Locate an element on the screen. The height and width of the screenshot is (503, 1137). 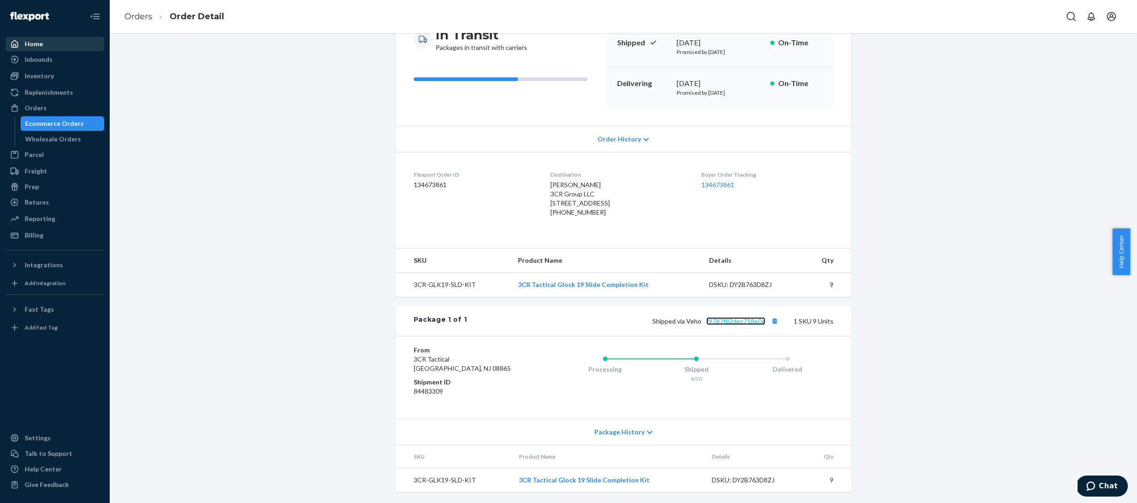
button: Integrations is located at coordinates (55, 265).